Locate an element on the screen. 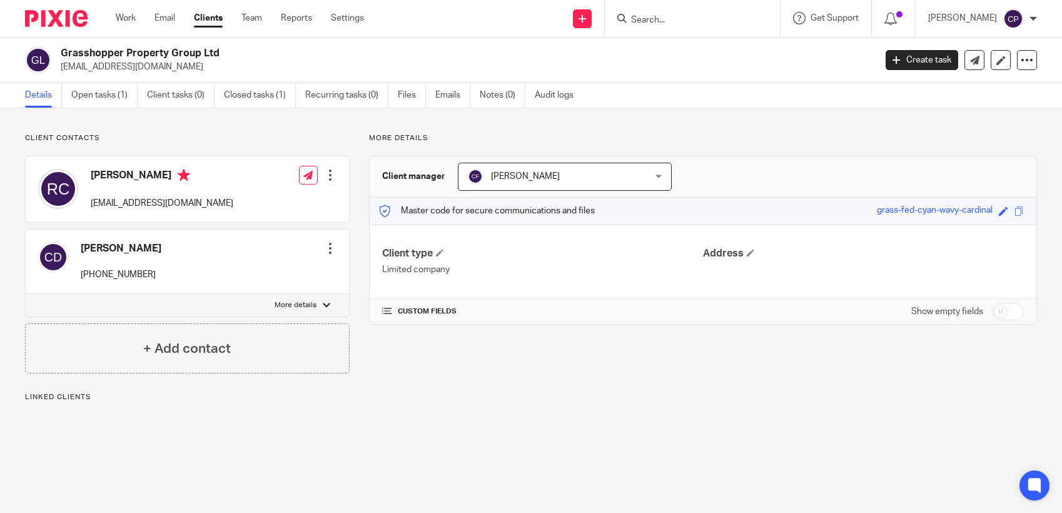  h4: Client type is located at coordinates (542, 253).